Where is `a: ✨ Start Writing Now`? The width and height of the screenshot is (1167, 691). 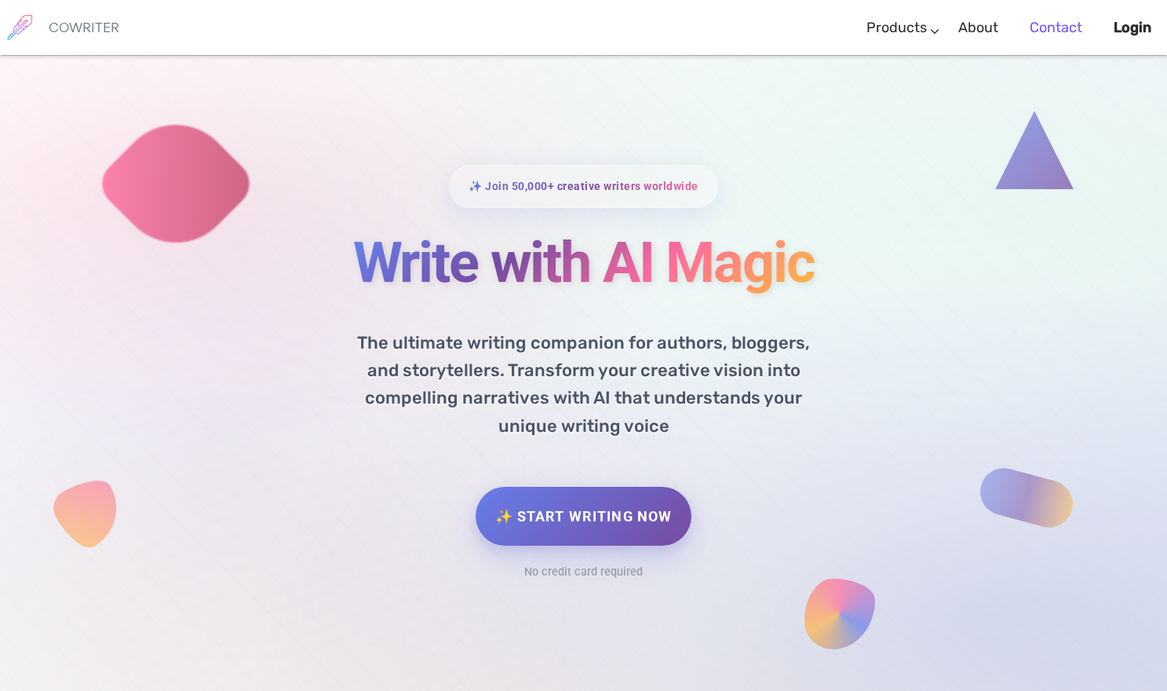 a: ✨ Start Writing Now is located at coordinates (584, 516).